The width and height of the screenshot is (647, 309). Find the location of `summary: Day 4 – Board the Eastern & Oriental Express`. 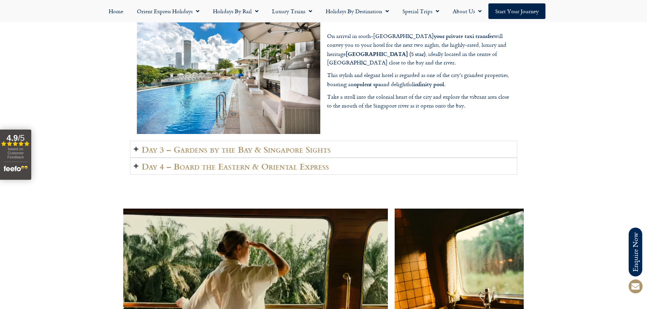

summary: Day 4 – Board the Eastern & Oriental Express is located at coordinates (324, 166).